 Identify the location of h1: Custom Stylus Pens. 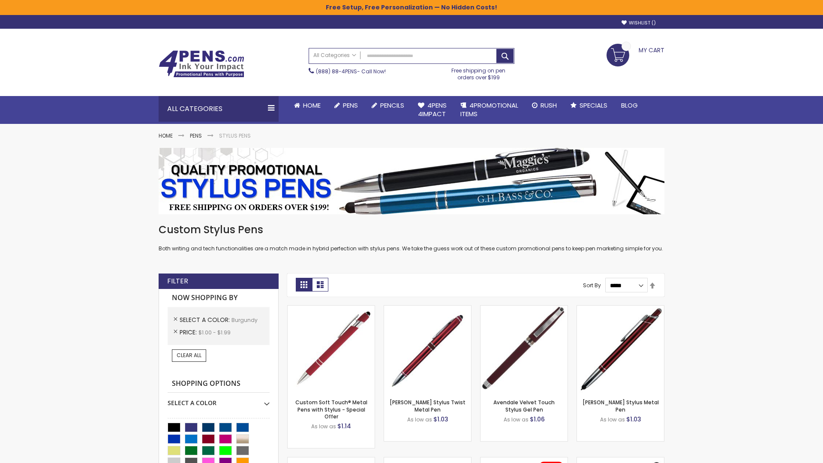
(411, 230).